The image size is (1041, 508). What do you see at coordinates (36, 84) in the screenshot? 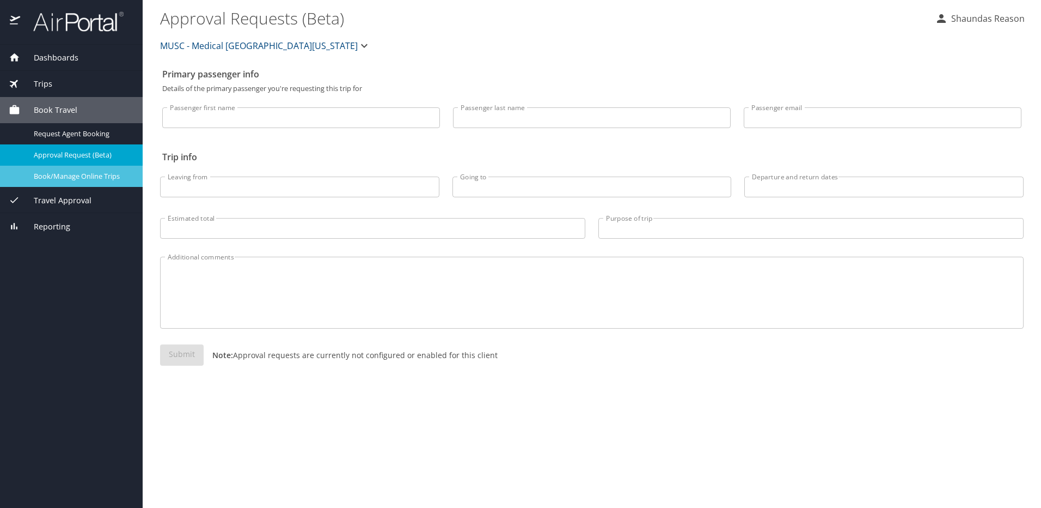
I see `span: Trips` at bounding box center [36, 84].